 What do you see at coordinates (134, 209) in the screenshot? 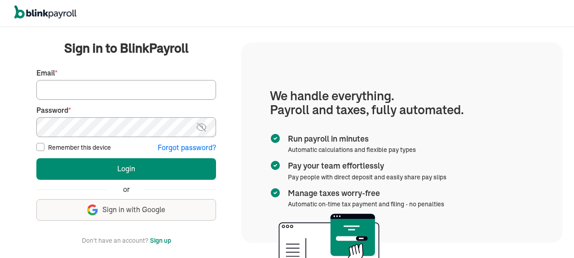
I see `span: Sign in with Google` at bounding box center [134, 209].